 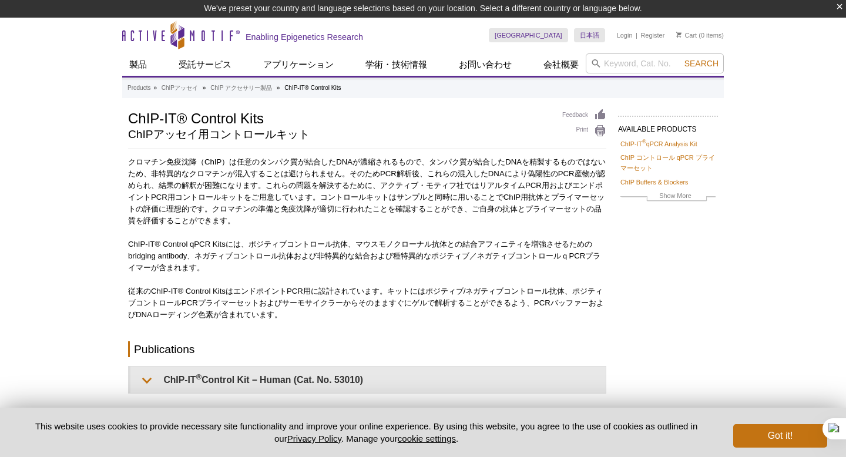 I want to click on p: 従来のChIP-IT® Control KitsはエンドポイントPCR用に設計されています。キットにはポジティブ/ネガティブコントロール抗体、ポジティブコントロールPCRプライマーセットおよびサ..., so click(x=367, y=303).